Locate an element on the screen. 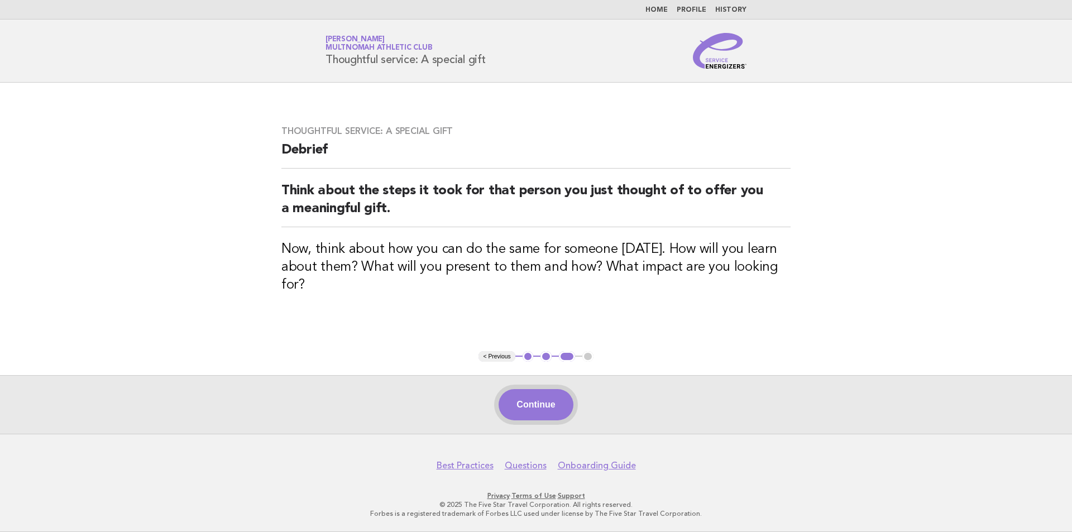 This screenshot has height=532, width=1072. a: Profile is located at coordinates (691, 10).